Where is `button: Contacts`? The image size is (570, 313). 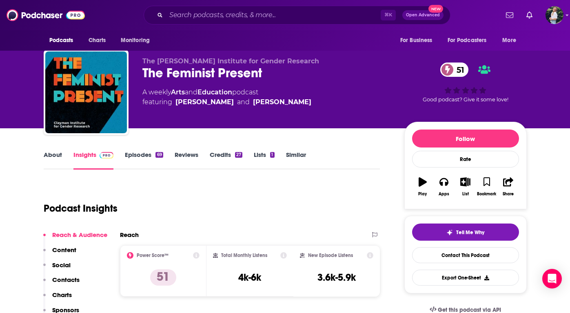 button: Contacts is located at coordinates (61, 283).